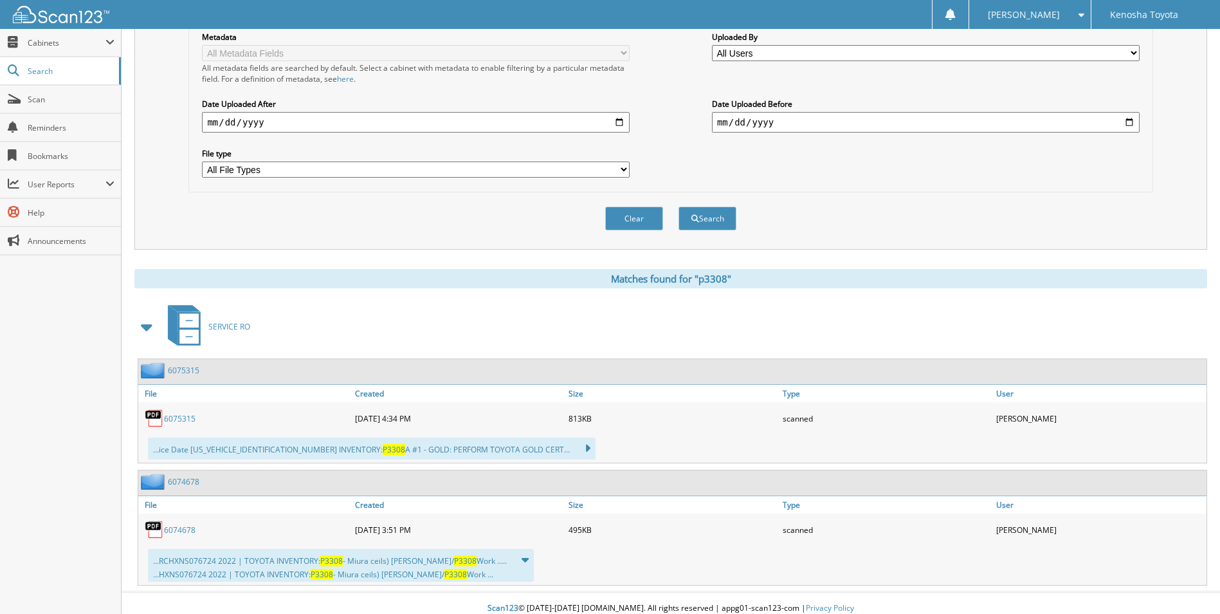 This screenshot has width=1220, height=614. What do you see at coordinates (66, 184) in the screenshot?
I see `span: User Reports` at bounding box center [66, 184].